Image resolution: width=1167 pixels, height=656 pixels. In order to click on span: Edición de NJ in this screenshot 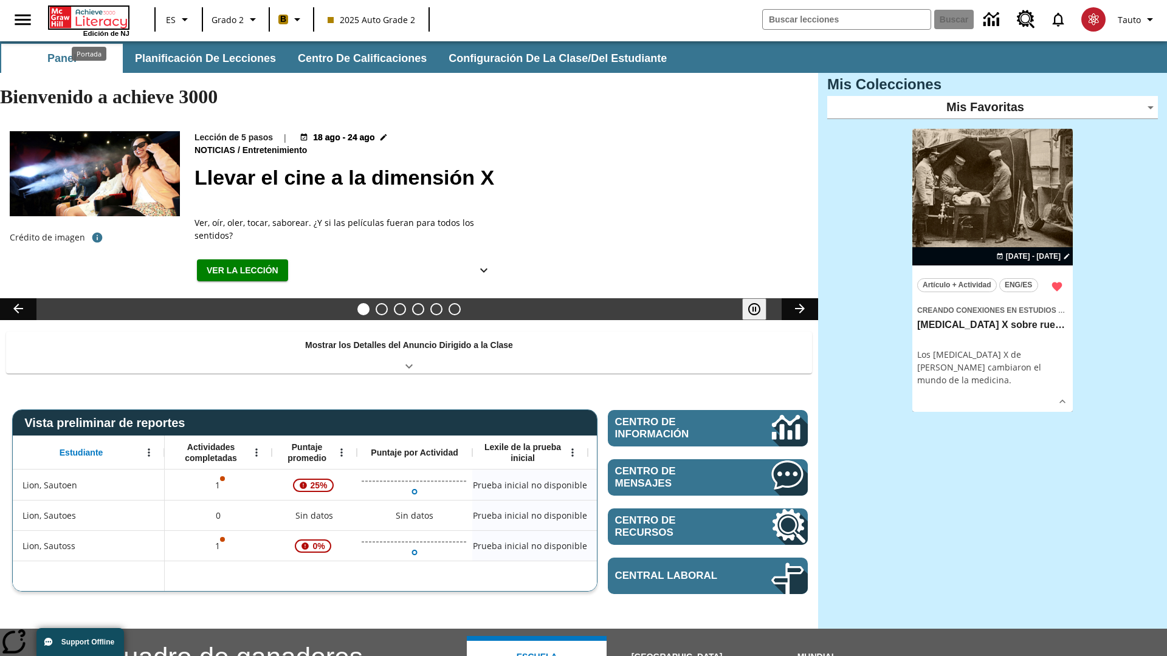, I will do `click(106, 33)`.